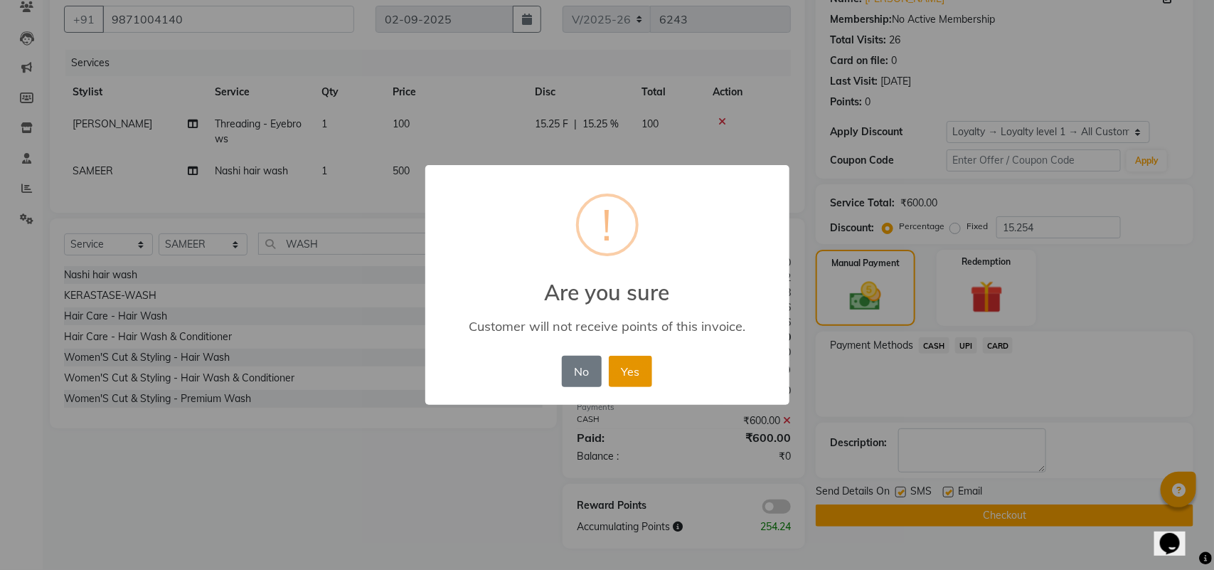 This screenshot has height=570, width=1214. What do you see at coordinates (582, 371) in the screenshot?
I see `button: No` at bounding box center [582, 371].